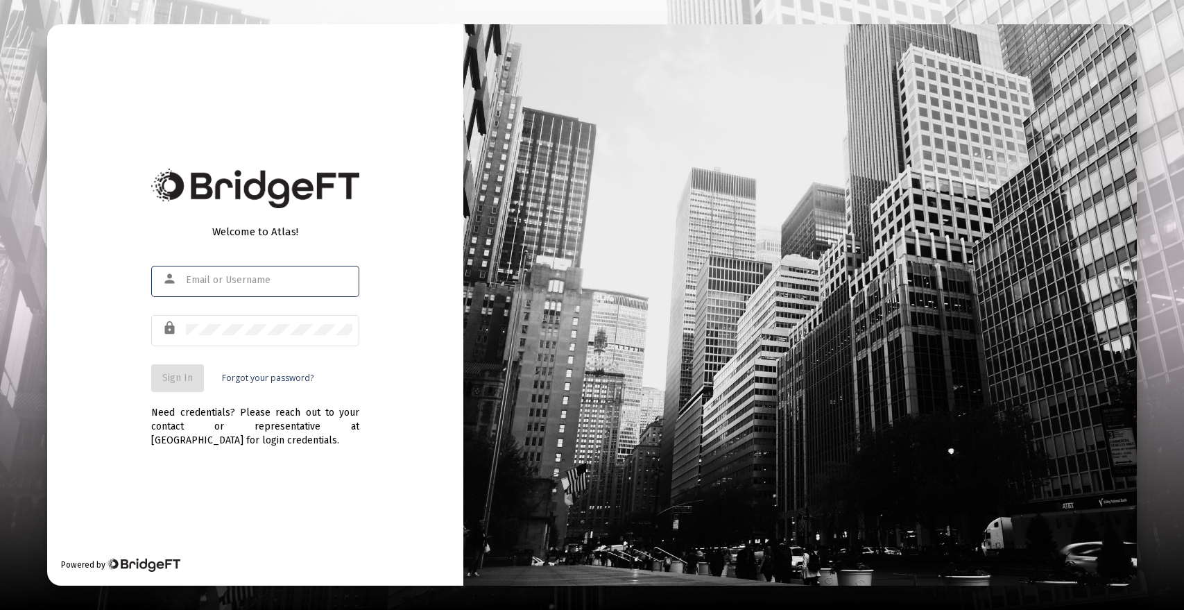 The image size is (1184, 610). I want to click on a: Forgot your password?, so click(268, 378).